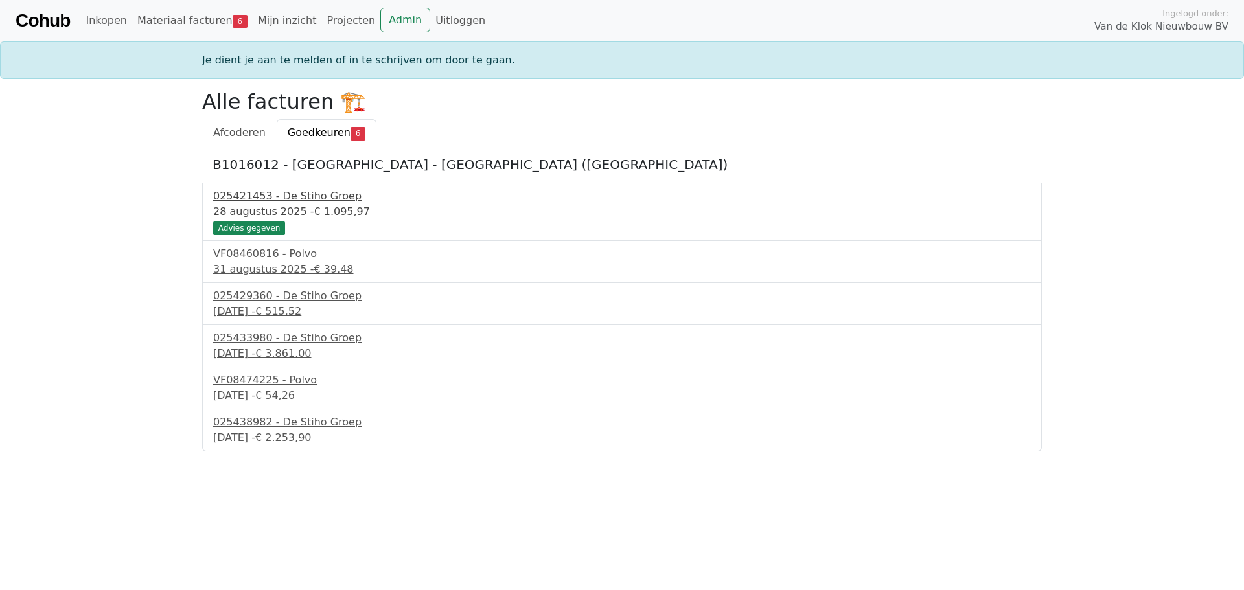 The height and width of the screenshot is (590, 1244). I want to click on div: 31 augustus 2025 -, so click(622, 270).